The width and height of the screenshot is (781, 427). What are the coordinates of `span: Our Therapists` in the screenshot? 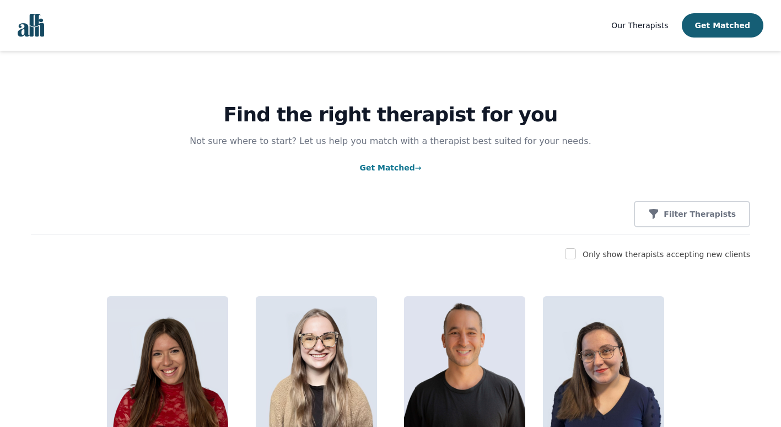 It's located at (640, 25).